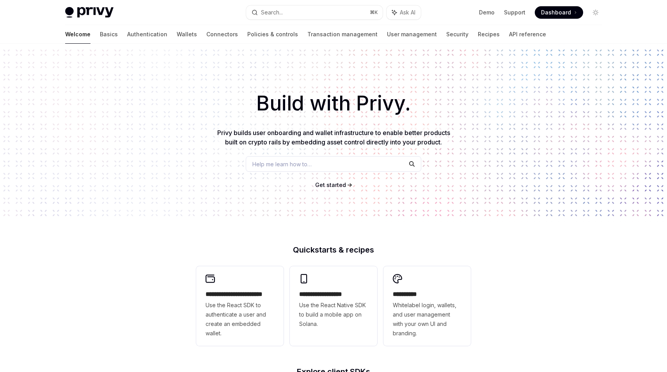 Image resolution: width=667 pixels, height=372 pixels. I want to click on a: Policies & controls, so click(273, 34).